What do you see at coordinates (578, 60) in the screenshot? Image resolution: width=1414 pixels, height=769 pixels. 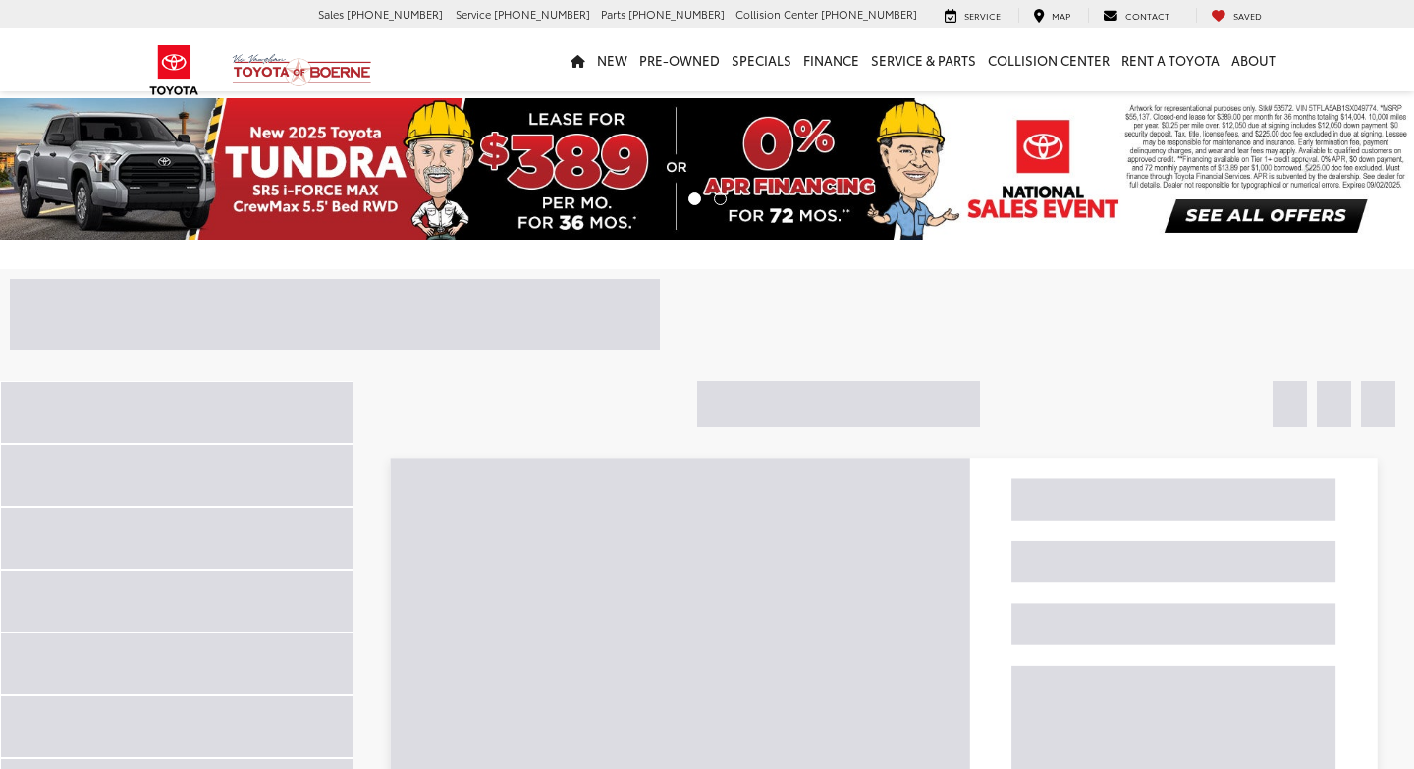 I see `a: Home` at bounding box center [578, 60].